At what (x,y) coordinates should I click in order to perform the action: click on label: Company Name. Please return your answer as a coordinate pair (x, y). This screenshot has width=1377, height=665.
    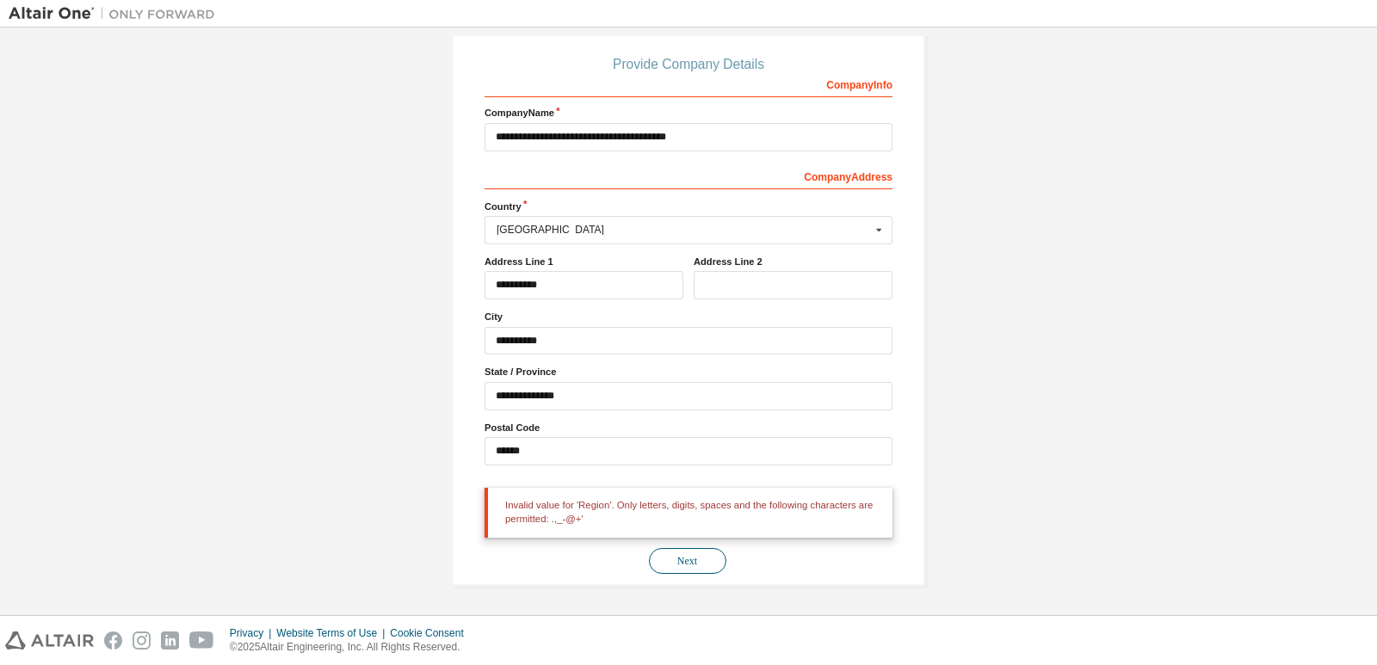
    Looking at the image, I should click on (689, 113).